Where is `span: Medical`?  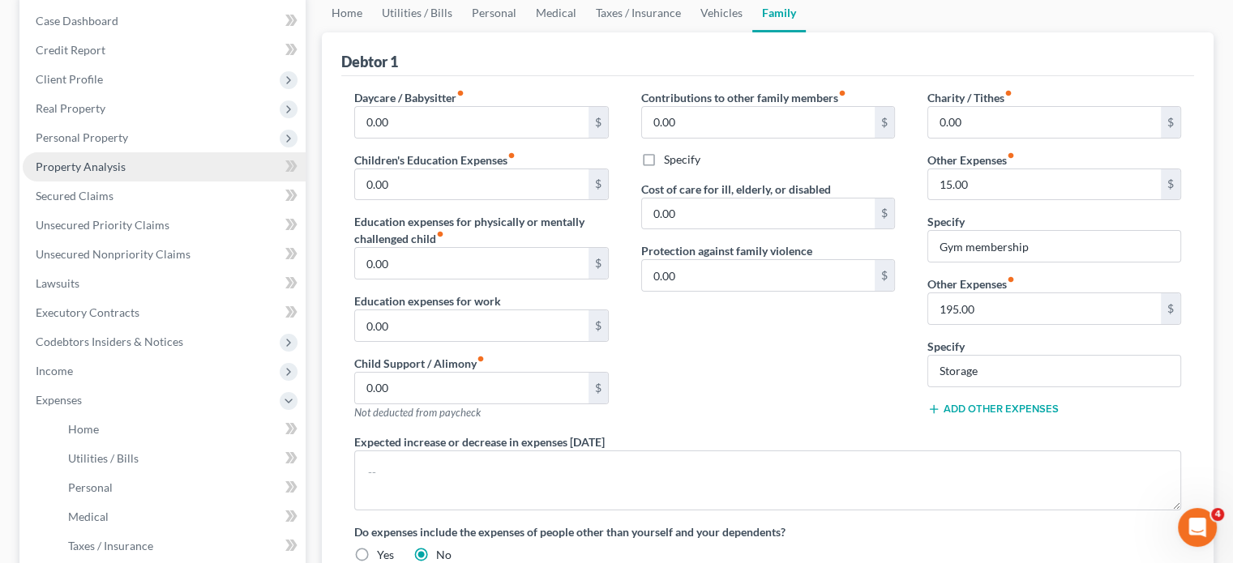
span: Medical is located at coordinates (88, 516).